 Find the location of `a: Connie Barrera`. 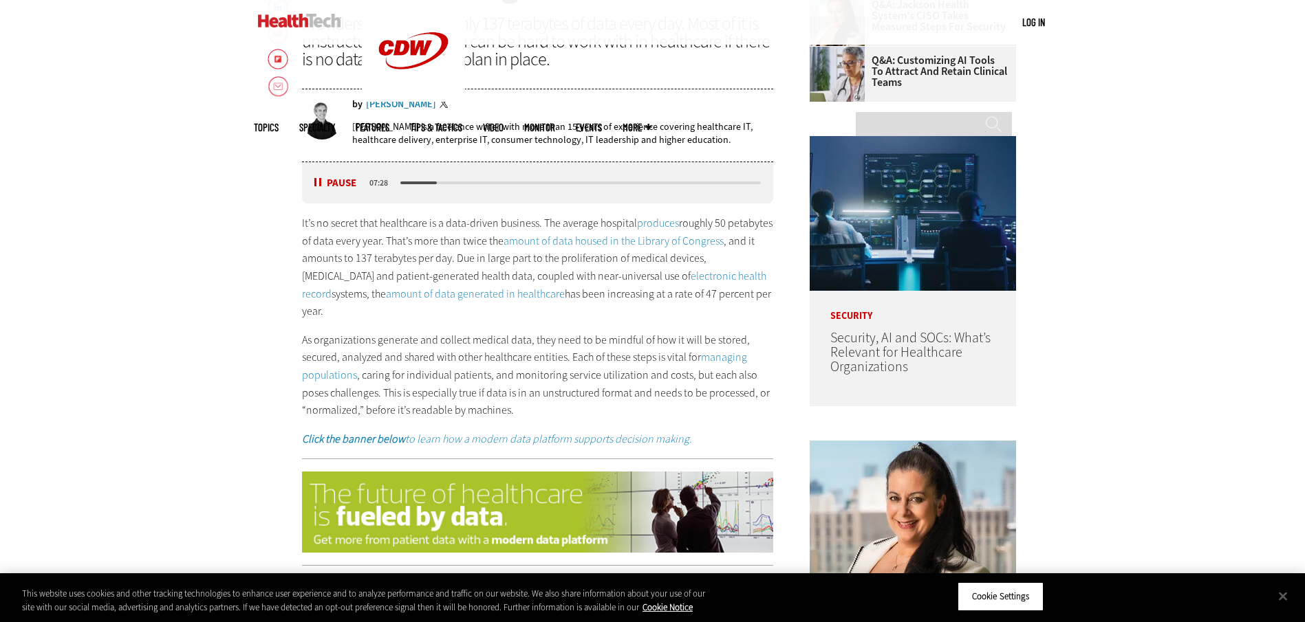

a: Connie Barrera is located at coordinates (913, 518).